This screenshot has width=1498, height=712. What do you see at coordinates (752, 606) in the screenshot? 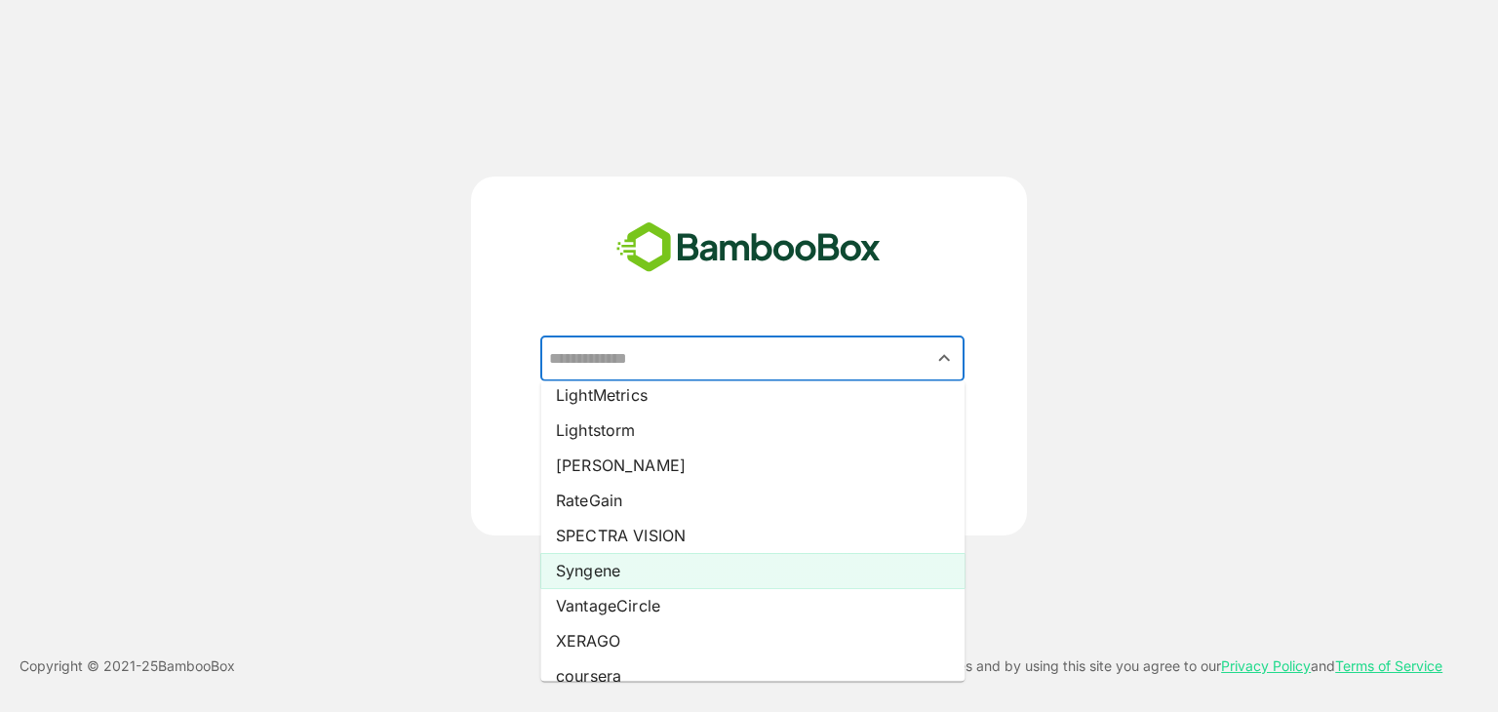
I see `li: VantageCircle` at bounding box center [752, 606].